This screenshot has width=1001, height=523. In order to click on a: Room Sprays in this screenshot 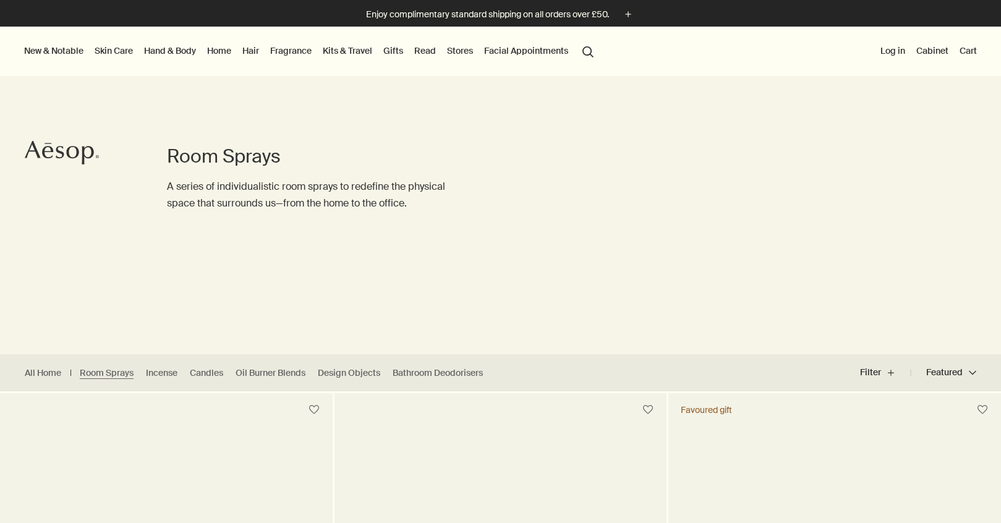, I will do `click(106, 373)`.